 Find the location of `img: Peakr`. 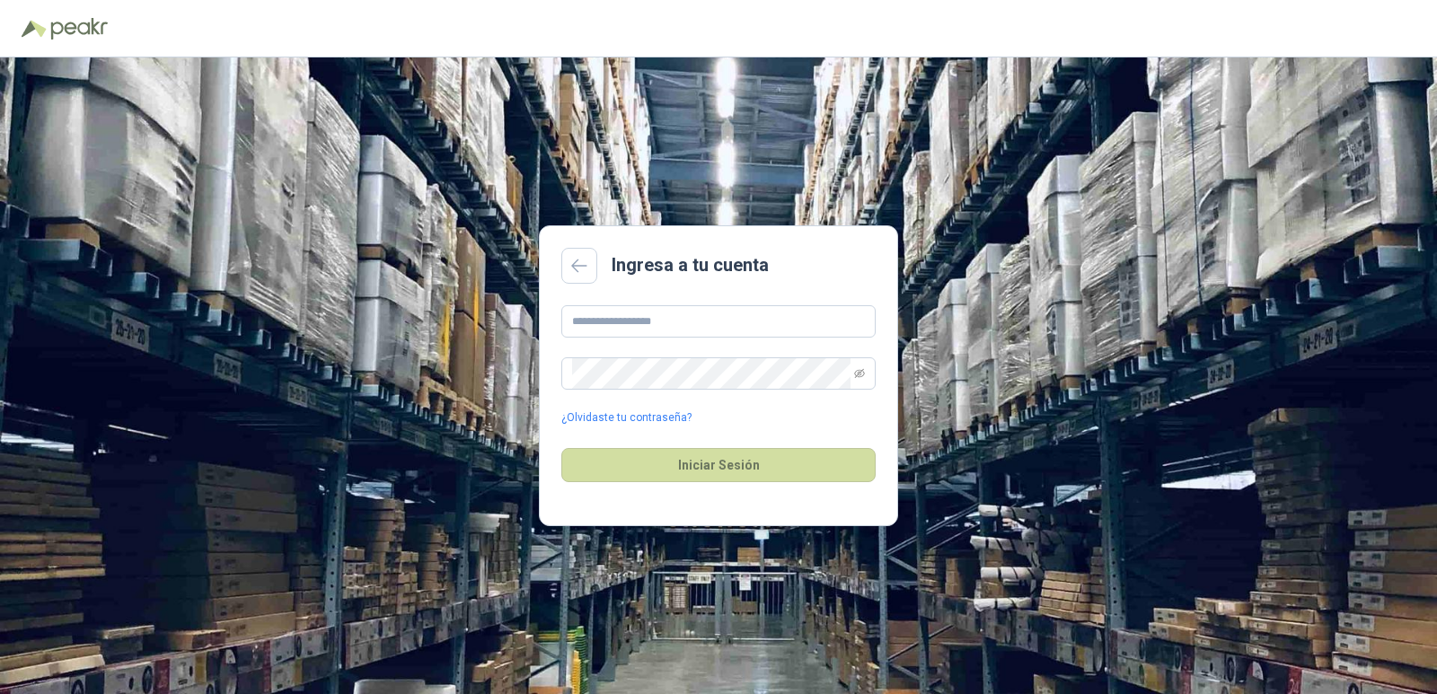

img: Peakr is located at coordinates (79, 29).